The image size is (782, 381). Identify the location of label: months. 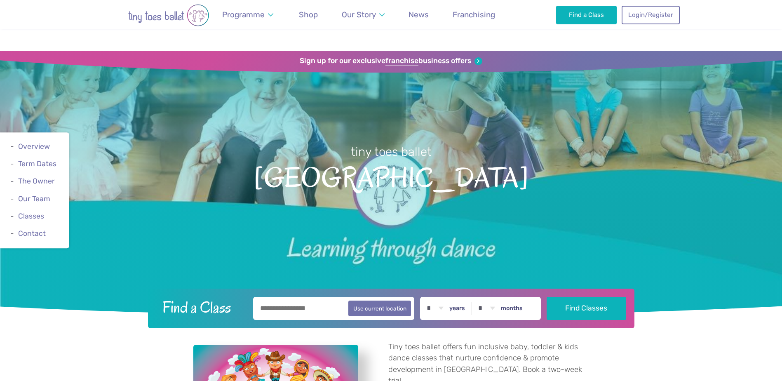
(512, 309).